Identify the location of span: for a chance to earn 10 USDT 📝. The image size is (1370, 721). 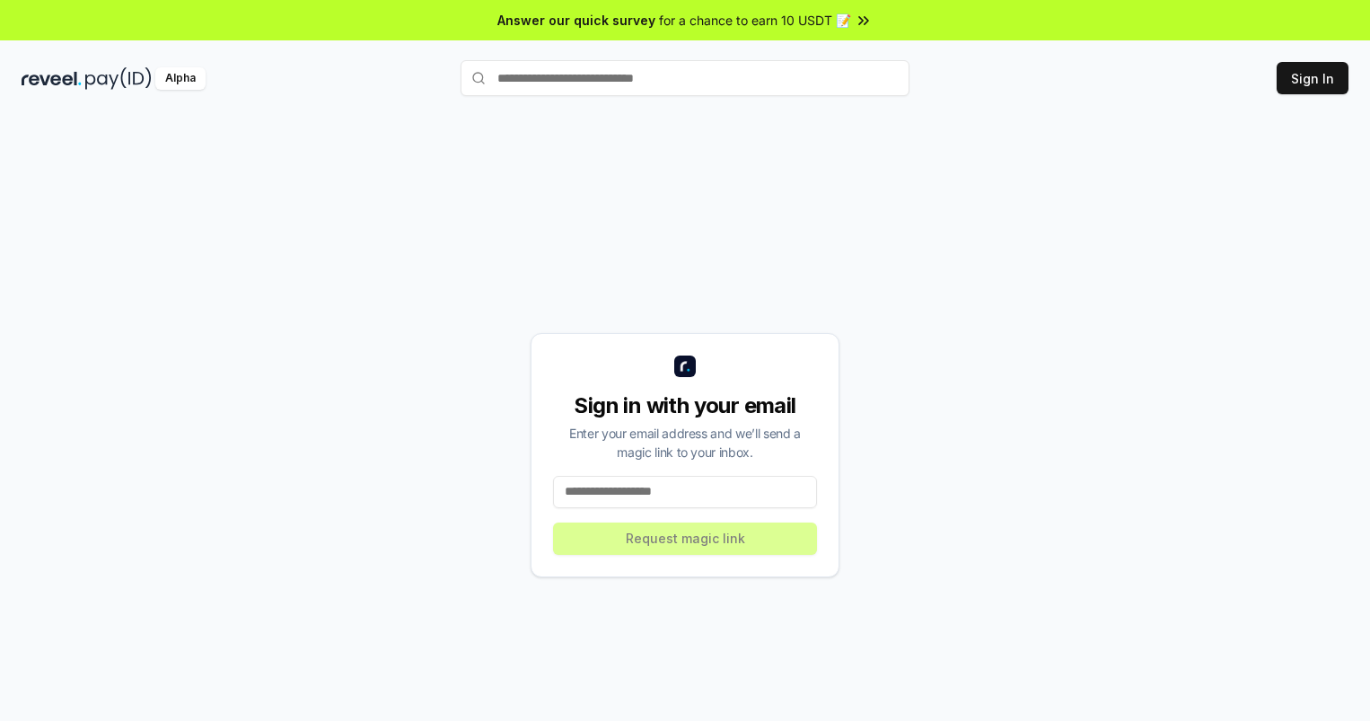
(755, 20).